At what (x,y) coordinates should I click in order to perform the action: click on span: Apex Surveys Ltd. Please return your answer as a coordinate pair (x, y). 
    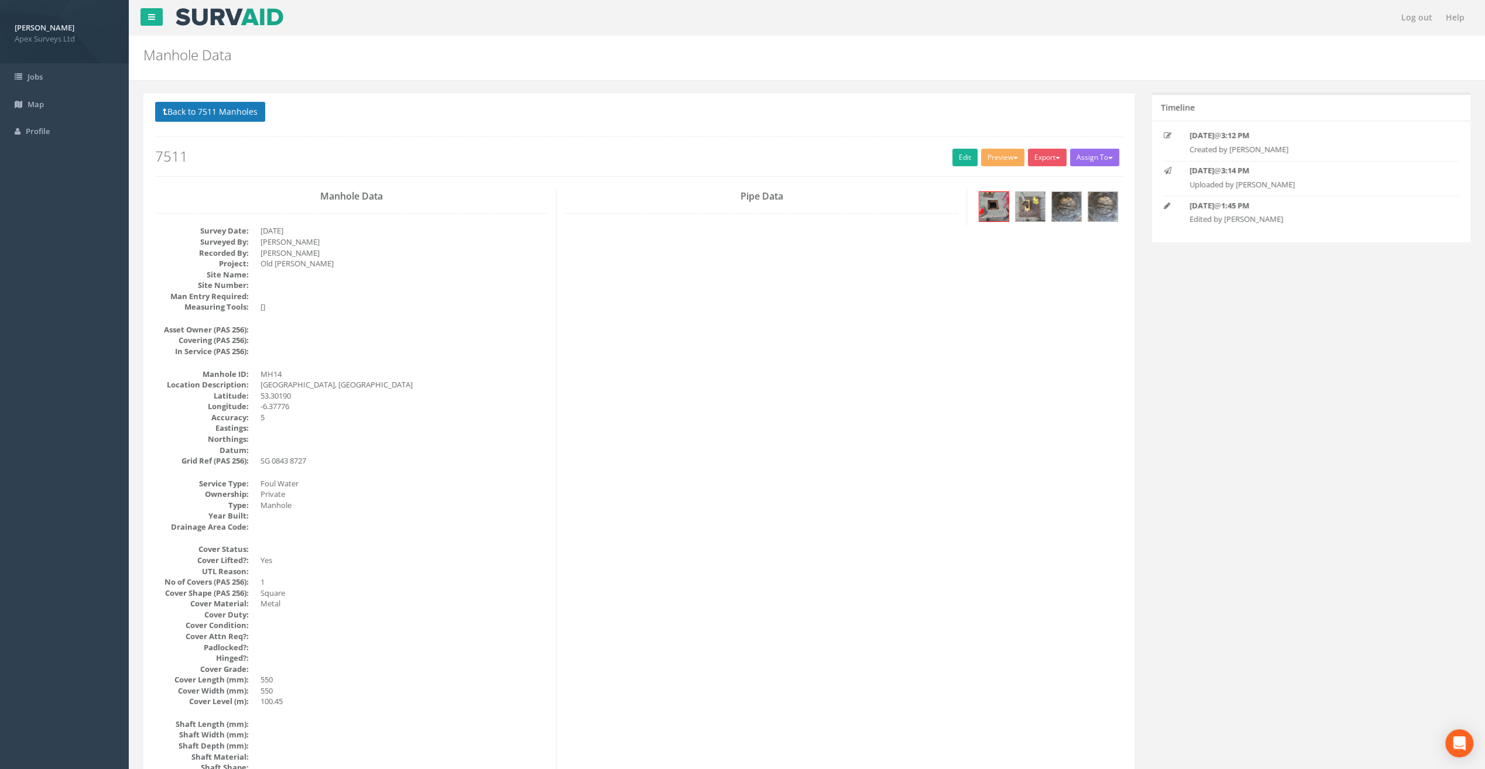
    Looking at the image, I should click on (64, 39).